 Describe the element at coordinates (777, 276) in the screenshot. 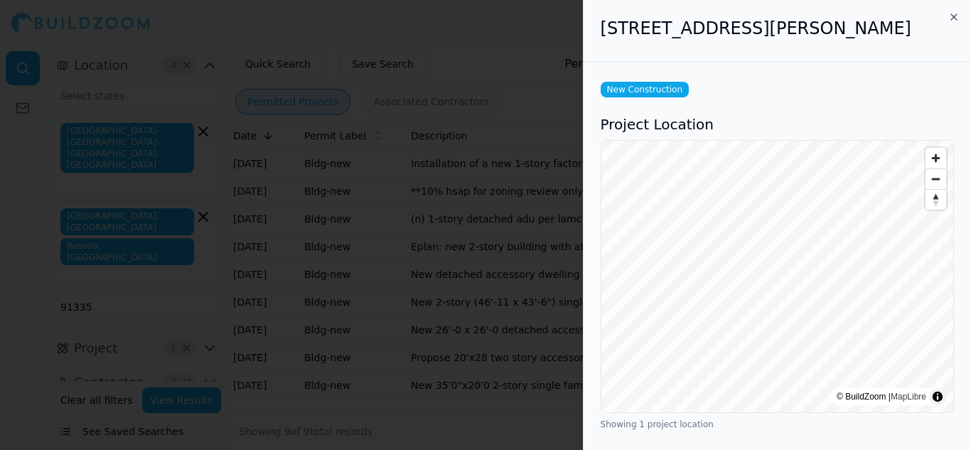

I see `canvas: Map` at that location.